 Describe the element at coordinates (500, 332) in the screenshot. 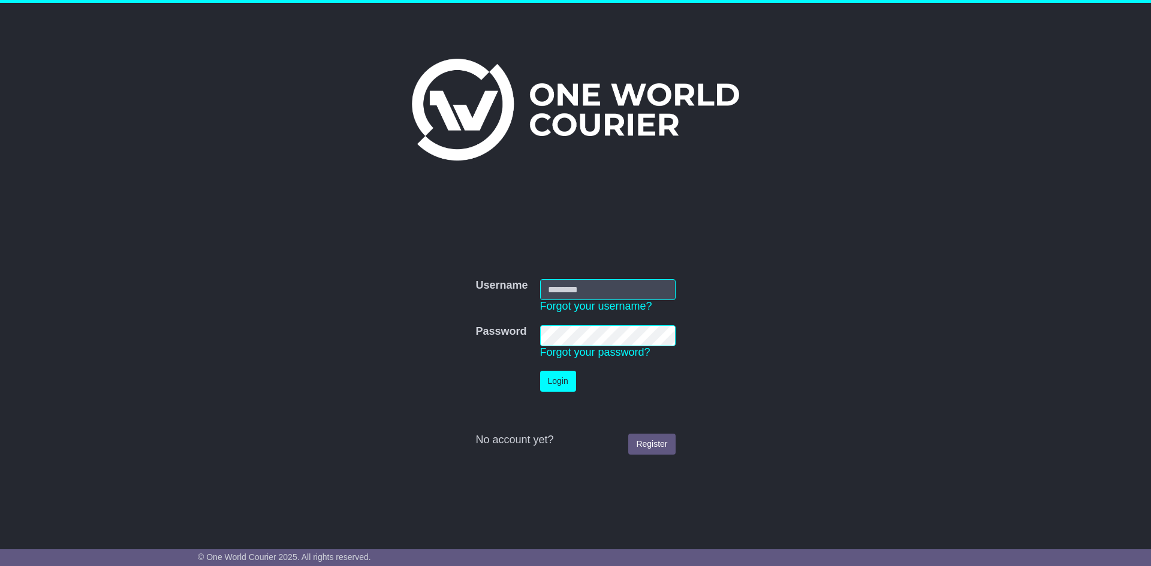

I see `label: Password` at that location.